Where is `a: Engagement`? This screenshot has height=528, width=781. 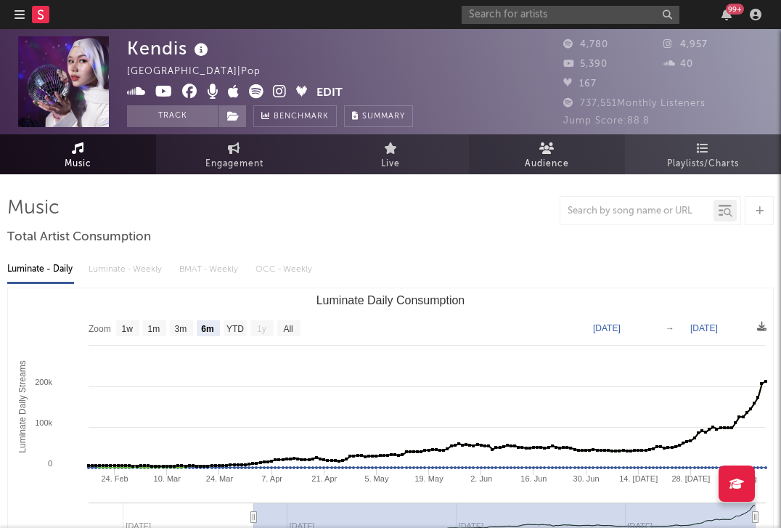 a: Engagement is located at coordinates (234, 154).